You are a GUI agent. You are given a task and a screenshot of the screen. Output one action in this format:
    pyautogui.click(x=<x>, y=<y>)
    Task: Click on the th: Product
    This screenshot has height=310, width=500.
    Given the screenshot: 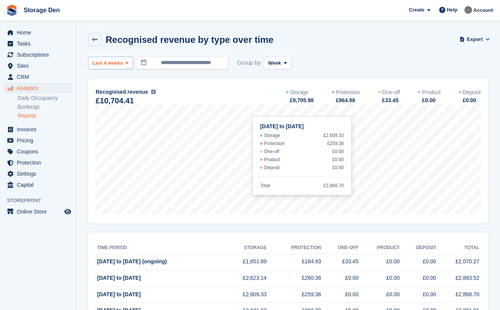 What is the action you would take?
    pyautogui.click(x=379, y=248)
    